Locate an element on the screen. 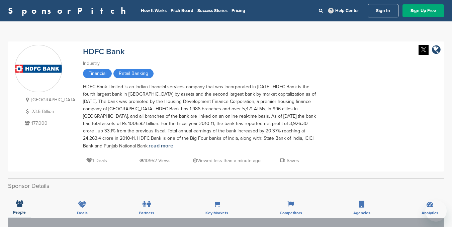 The height and width of the screenshot is (227, 452). span: Financial is located at coordinates (97, 74).